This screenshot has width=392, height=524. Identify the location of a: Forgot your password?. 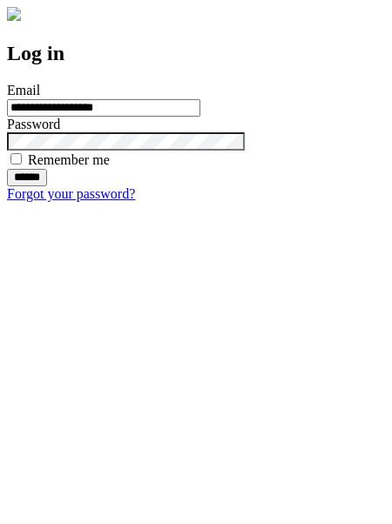
(71, 193).